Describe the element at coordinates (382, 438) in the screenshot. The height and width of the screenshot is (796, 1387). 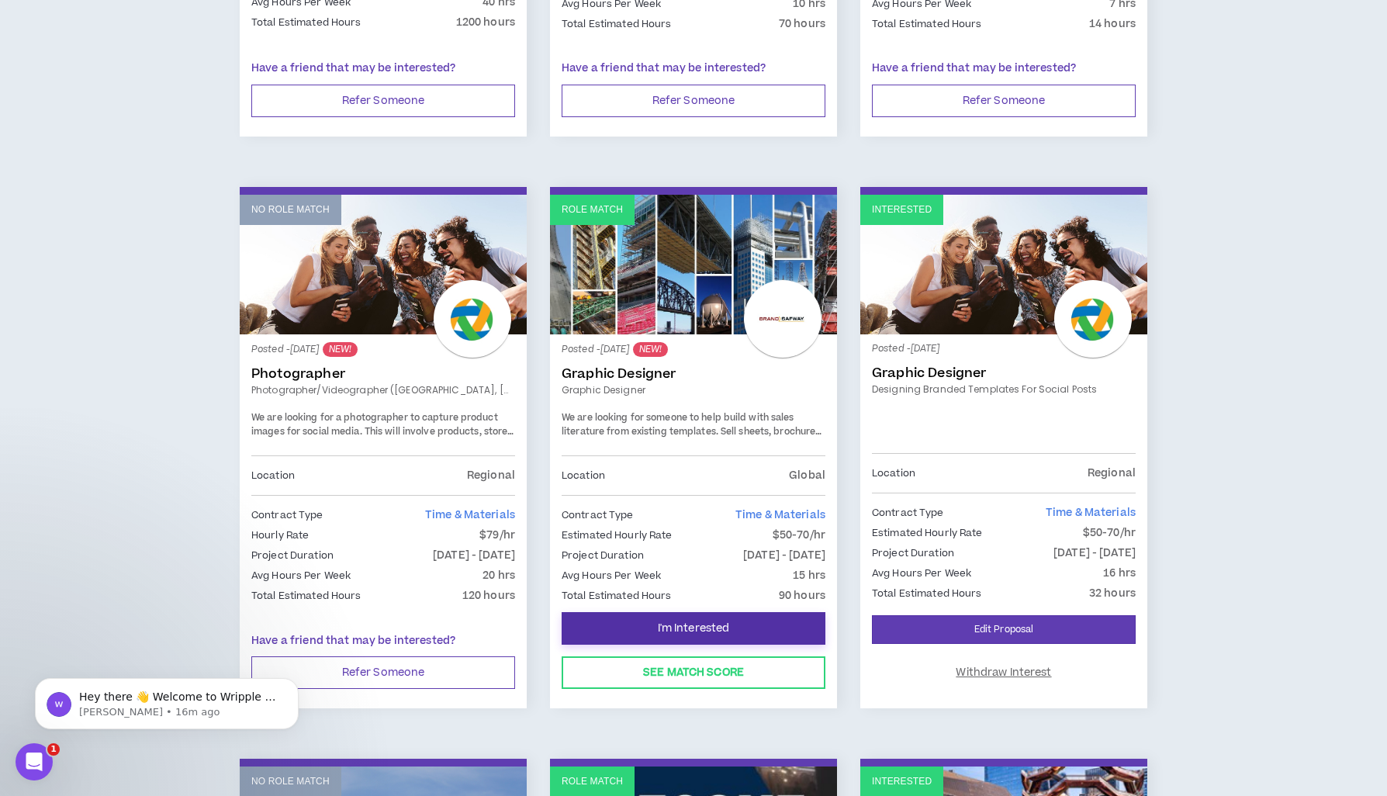
I see `span: This will involve products, store imagery and customer interactions.` at that location.